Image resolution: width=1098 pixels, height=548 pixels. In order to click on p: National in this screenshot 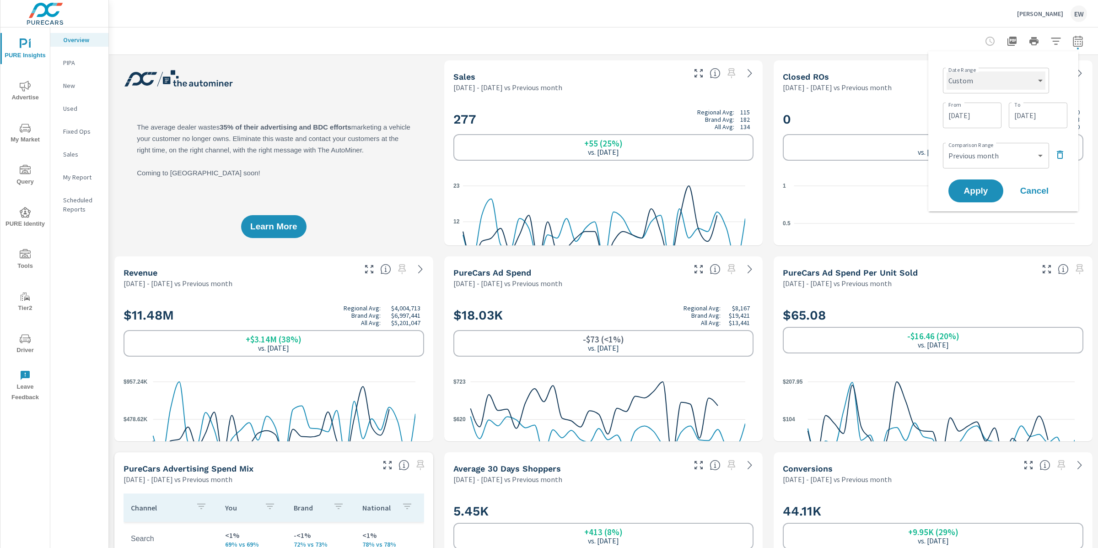, I will do `click(378, 507)`.